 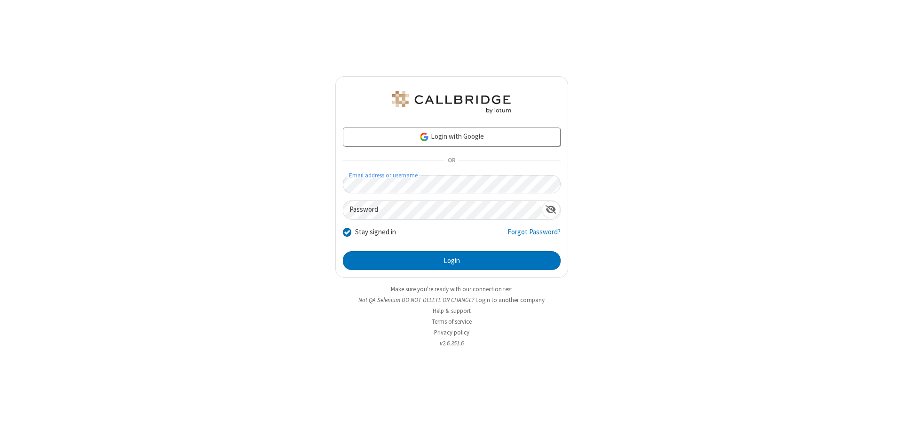 What do you see at coordinates (452, 310) in the screenshot?
I see `a: Help & support` at bounding box center [452, 310].